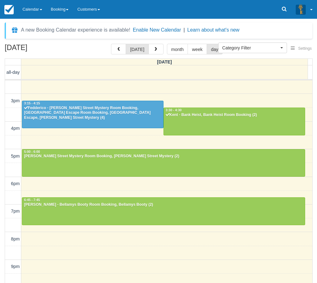 The image size is (317, 283). I want to click on span: Category Filter, so click(250, 48).